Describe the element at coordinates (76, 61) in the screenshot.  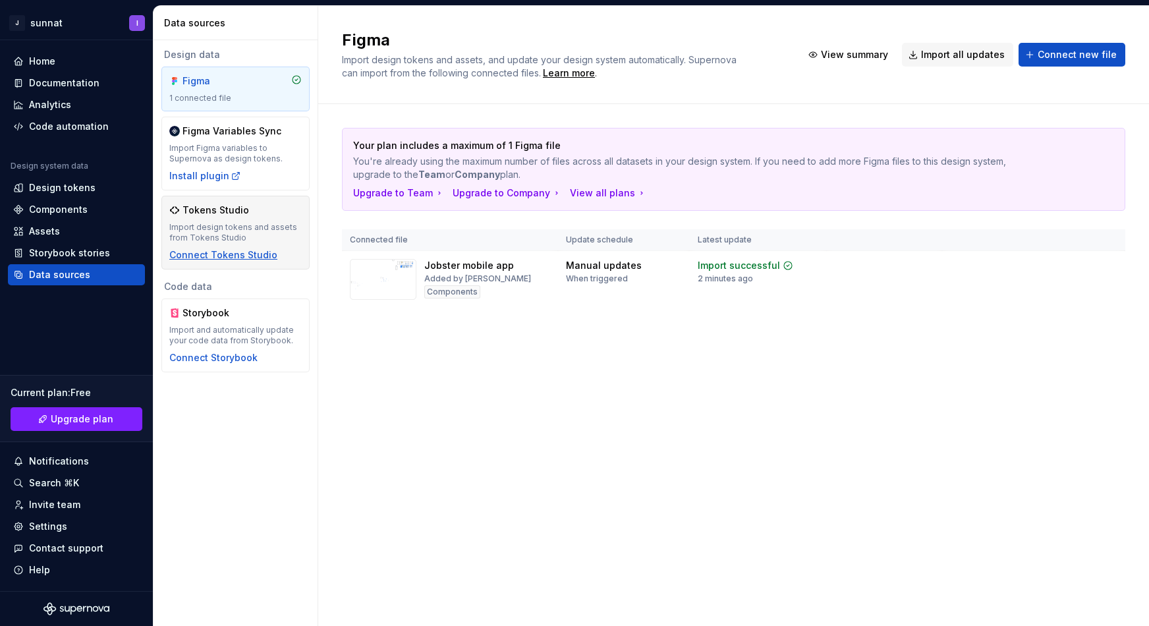
I see `a: Home` at that location.